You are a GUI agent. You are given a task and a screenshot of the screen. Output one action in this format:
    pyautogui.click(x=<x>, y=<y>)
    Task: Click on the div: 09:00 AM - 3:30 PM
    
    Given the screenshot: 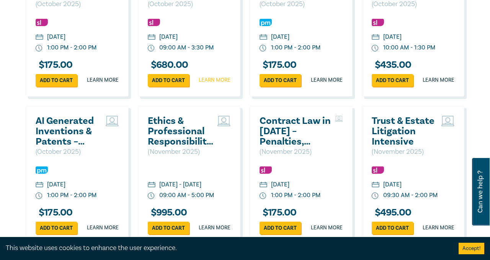 What is the action you would take?
    pyautogui.click(x=187, y=47)
    